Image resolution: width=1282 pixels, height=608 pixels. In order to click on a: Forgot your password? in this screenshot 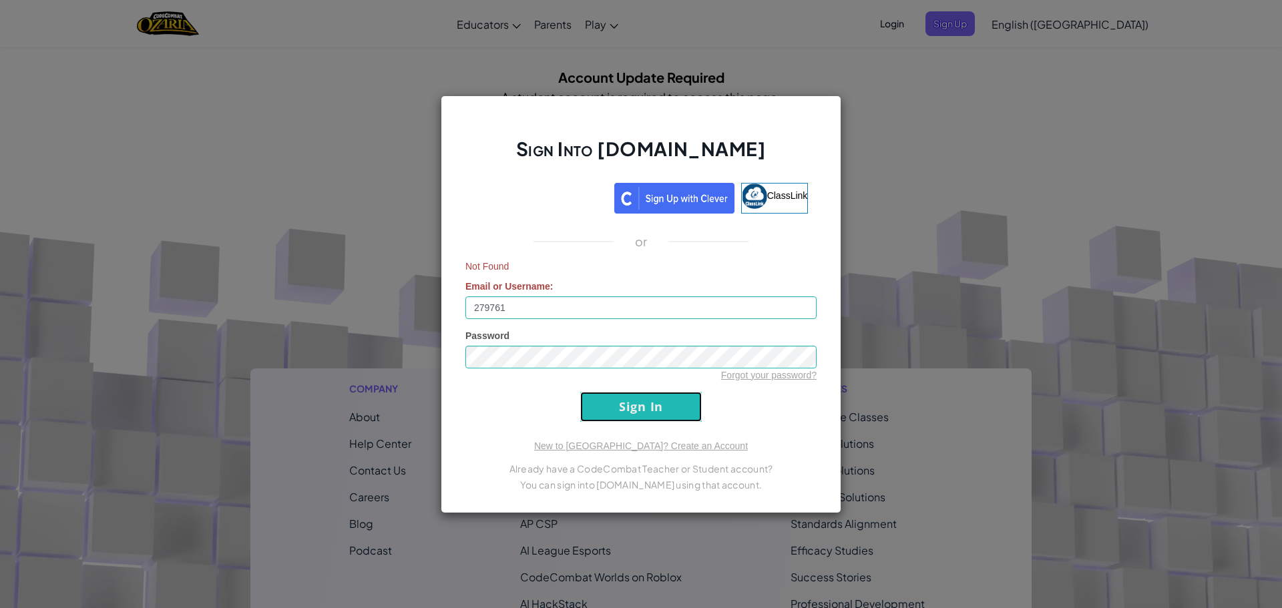, I will do `click(769, 375)`.